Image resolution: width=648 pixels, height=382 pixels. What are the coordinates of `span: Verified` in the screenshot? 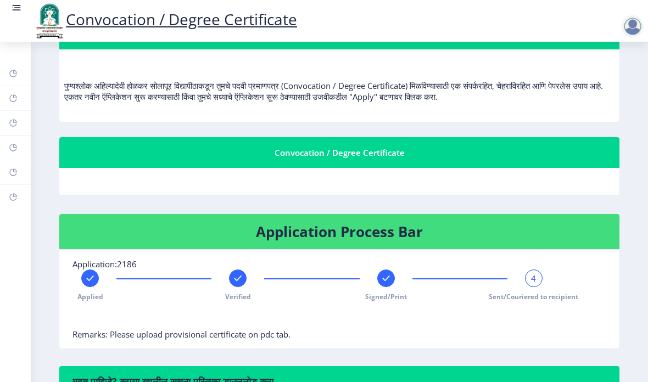 It's located at (238, 296).